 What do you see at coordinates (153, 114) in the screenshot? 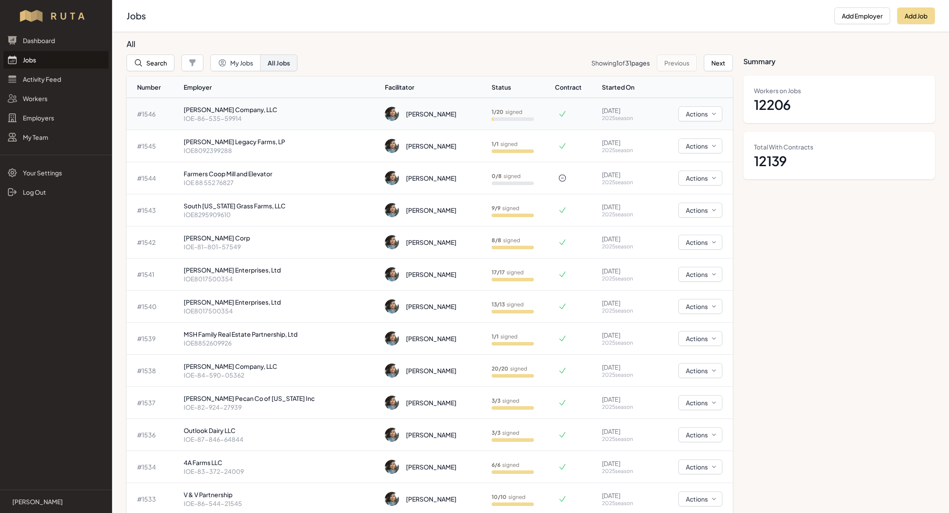
I see `td: # 1546` at bounding box center [153, 114].